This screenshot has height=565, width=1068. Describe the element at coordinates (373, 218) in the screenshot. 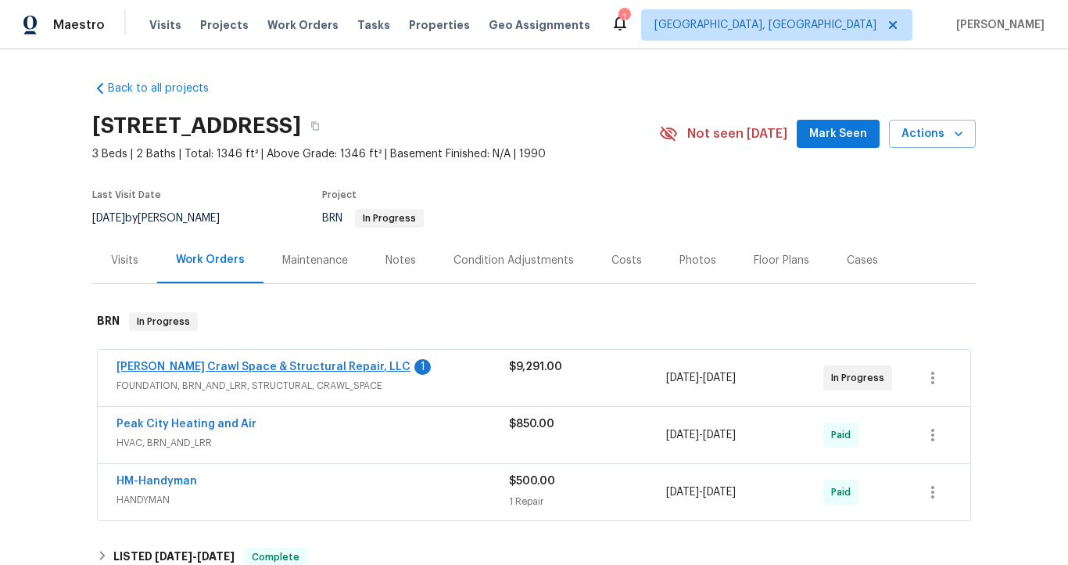

I see `span: BRN` at that location.